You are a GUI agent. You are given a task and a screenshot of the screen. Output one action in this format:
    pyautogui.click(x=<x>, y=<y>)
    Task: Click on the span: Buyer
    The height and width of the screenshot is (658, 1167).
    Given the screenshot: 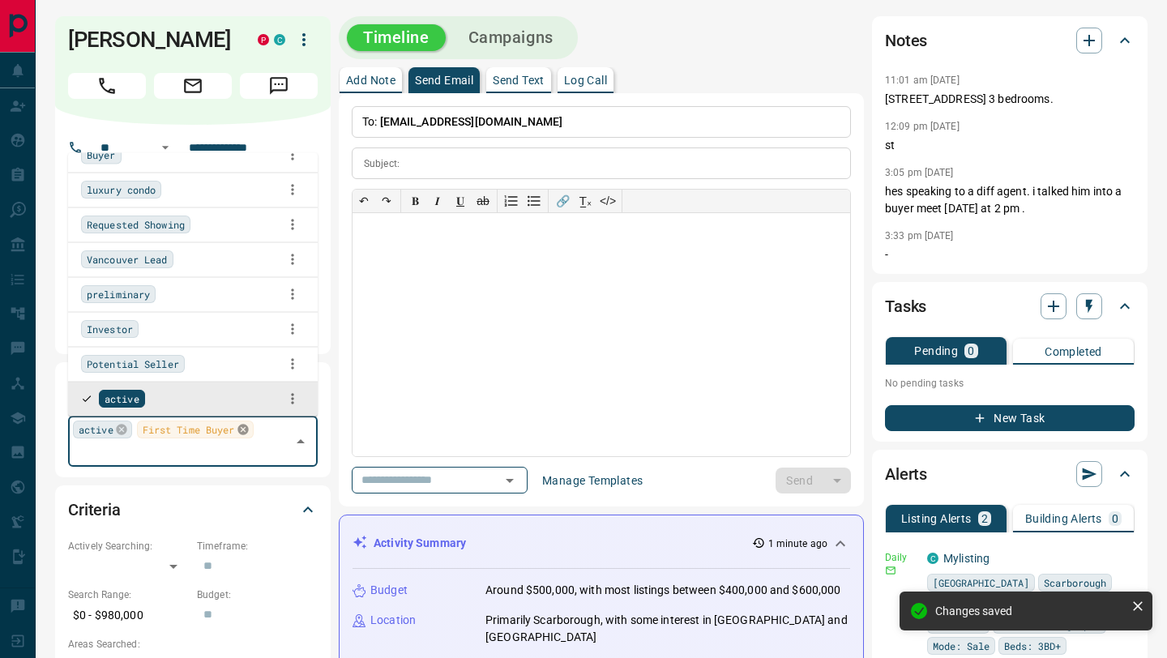 What is the action you would take?
    pyautogui.click(x=101, y=156)
    